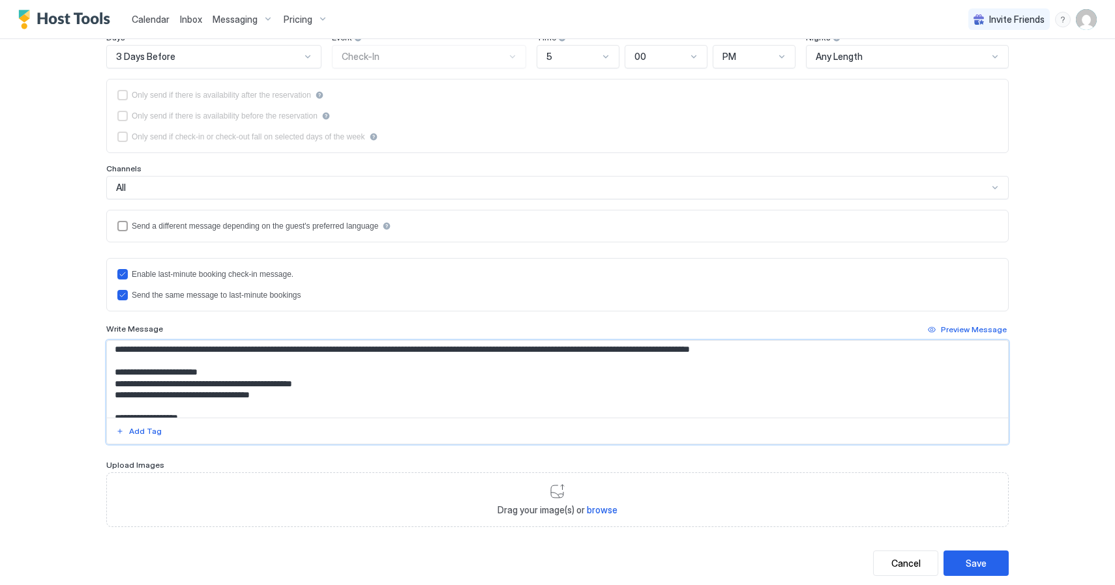  Describe the element at coordinates (121, 188) in the screenshot. I see `span: All` at that location.